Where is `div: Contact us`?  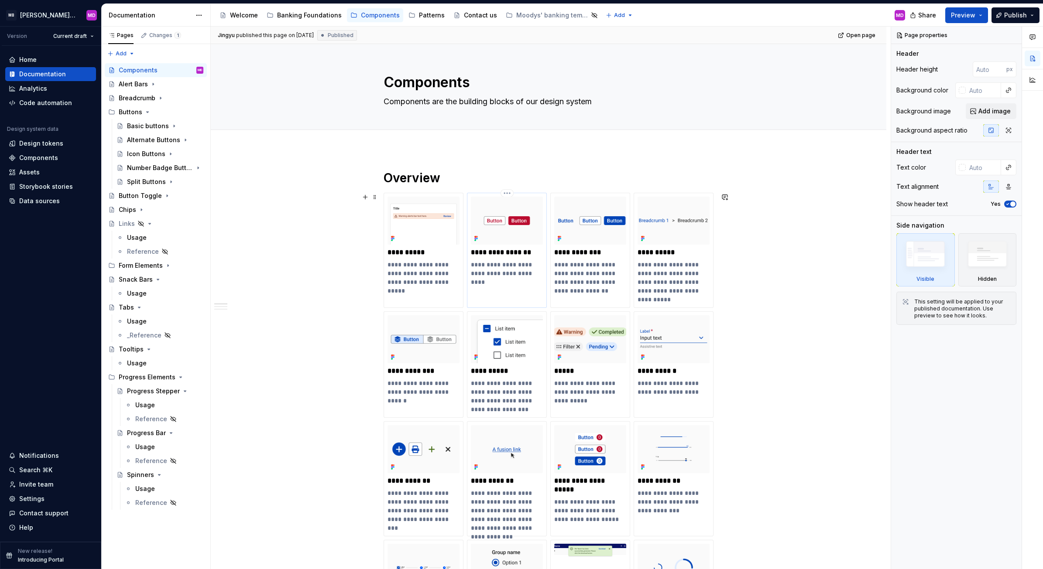
div: Contact us is located at coordinates (480, 15).